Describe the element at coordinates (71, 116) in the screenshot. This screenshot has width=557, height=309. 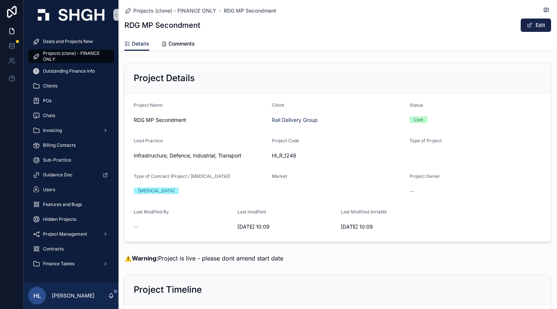
I see `a: Chats` at that location.